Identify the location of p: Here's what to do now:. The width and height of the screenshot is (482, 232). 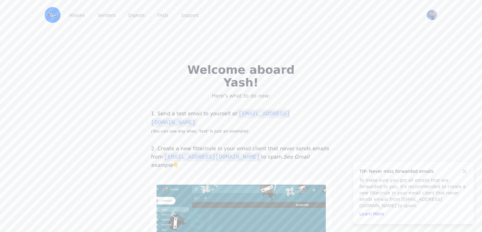
(241, 96).